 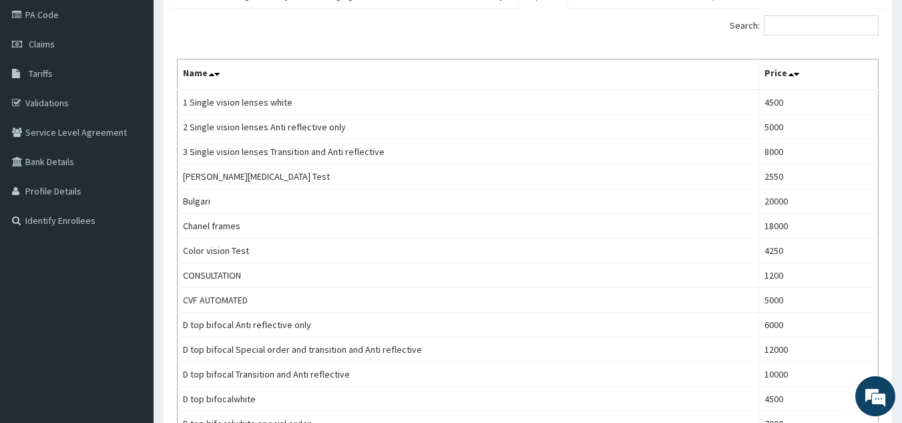 What do you see at coordinates (468, 250) in the screenshot?
I see `td: Color vision Test` at bounding box center [468, 250].